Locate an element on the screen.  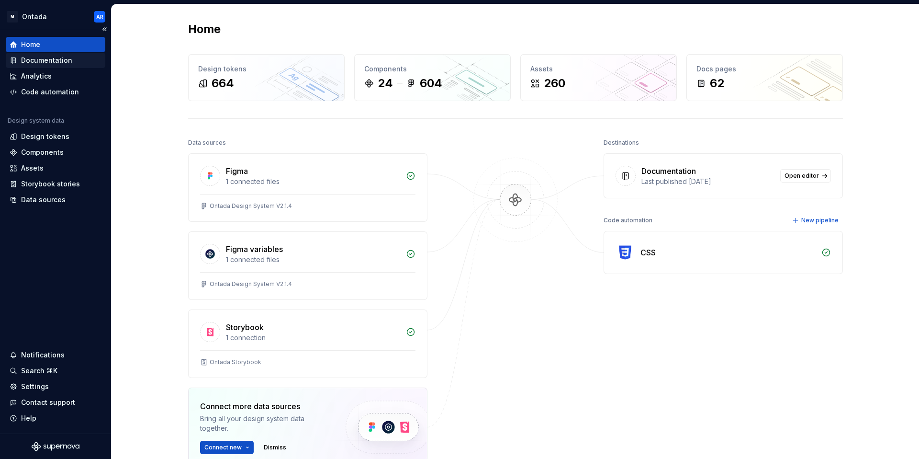
div: Bring all your design system data together. is located at coordinates (265, 423).